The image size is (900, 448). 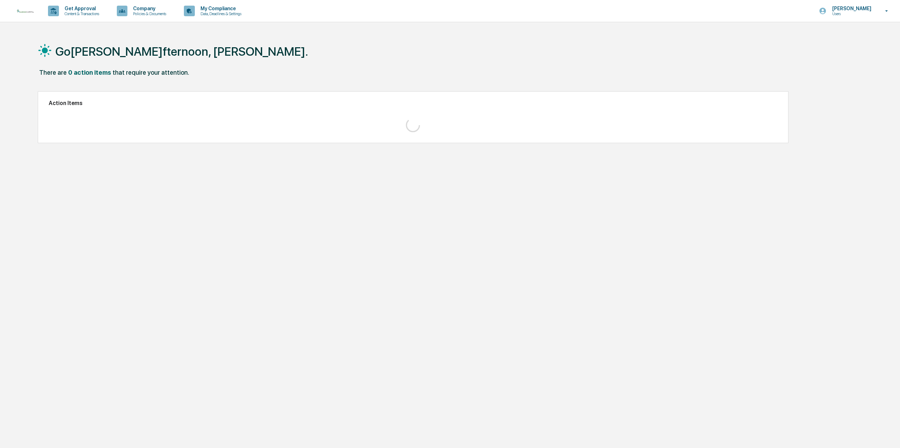 I want to click on p: Content & Transactions, so click(x=81, y=14).